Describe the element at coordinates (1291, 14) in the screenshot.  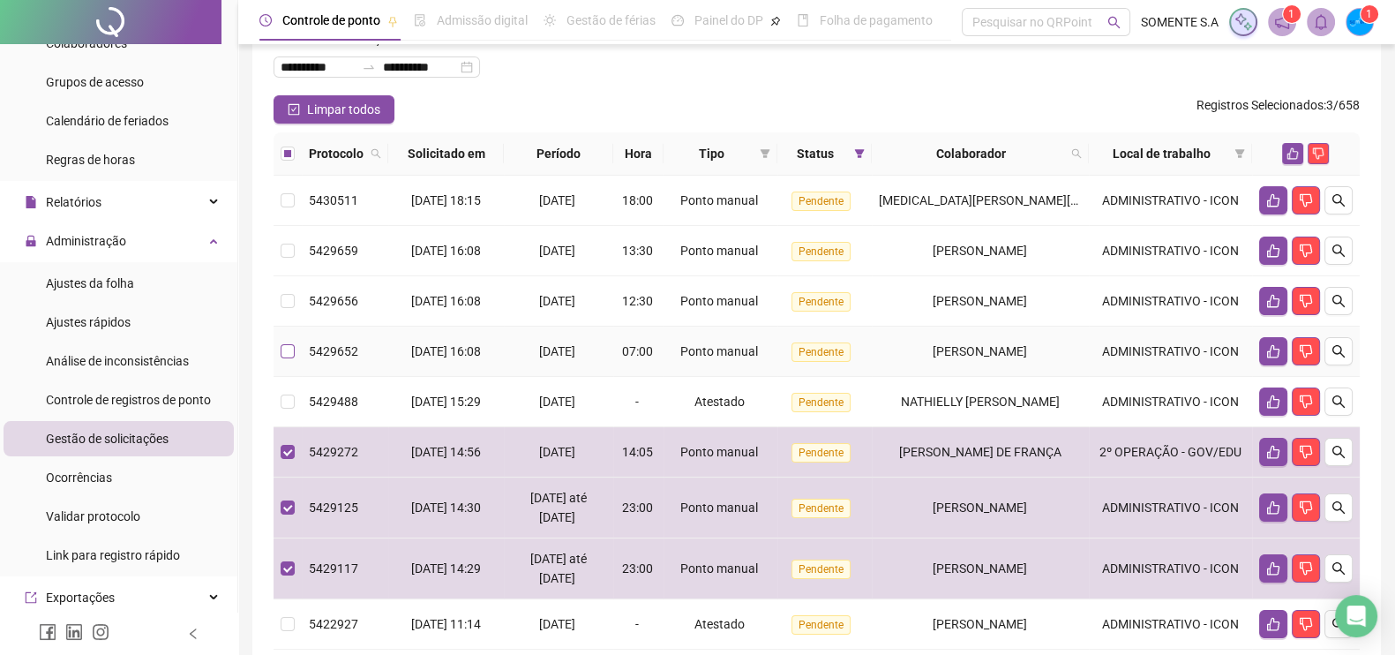
I see `span: 1` at that location.